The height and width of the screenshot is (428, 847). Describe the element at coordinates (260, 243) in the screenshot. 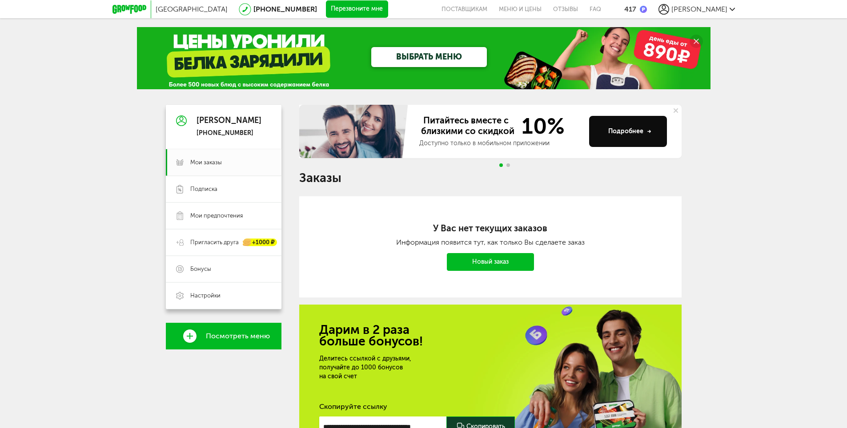

I see `div: +1000 ₽` at that location.